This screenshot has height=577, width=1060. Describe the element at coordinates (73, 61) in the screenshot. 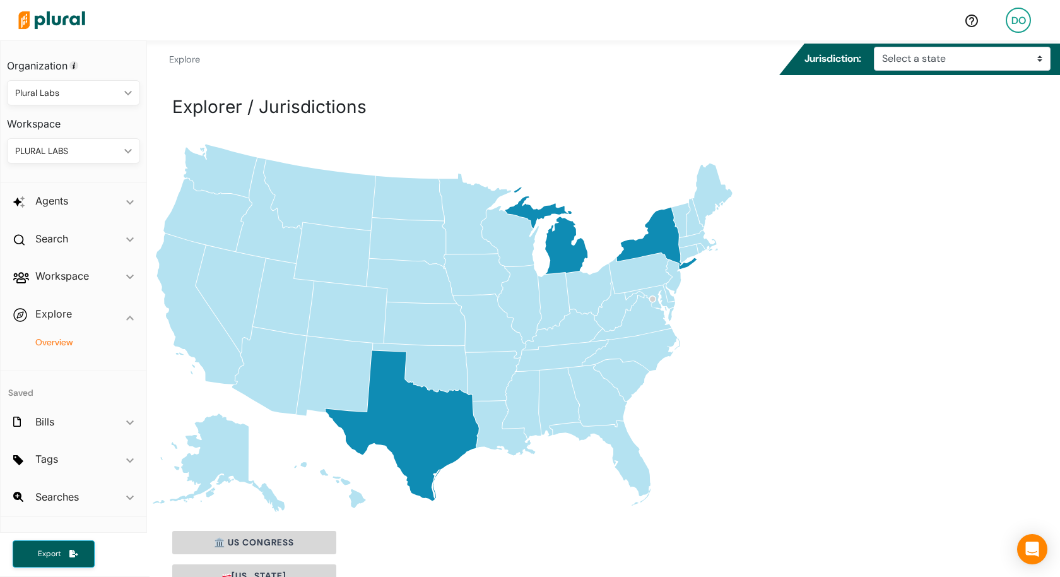

I see `h3: Organization` at that location.